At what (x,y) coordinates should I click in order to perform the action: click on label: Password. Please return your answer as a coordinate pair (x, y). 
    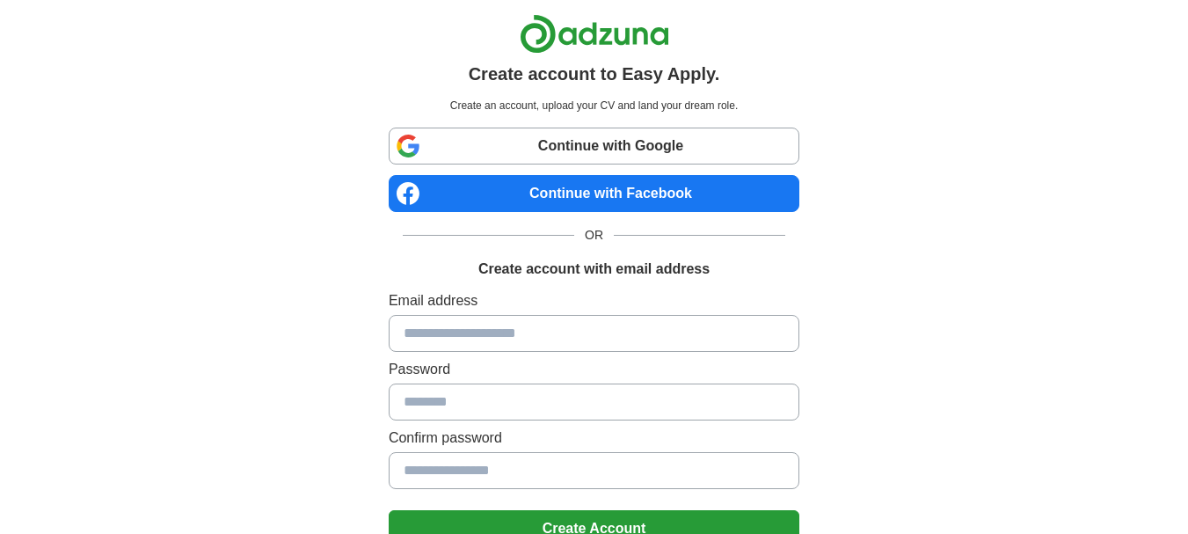
    Looking at the image, I should click on (593, 369).